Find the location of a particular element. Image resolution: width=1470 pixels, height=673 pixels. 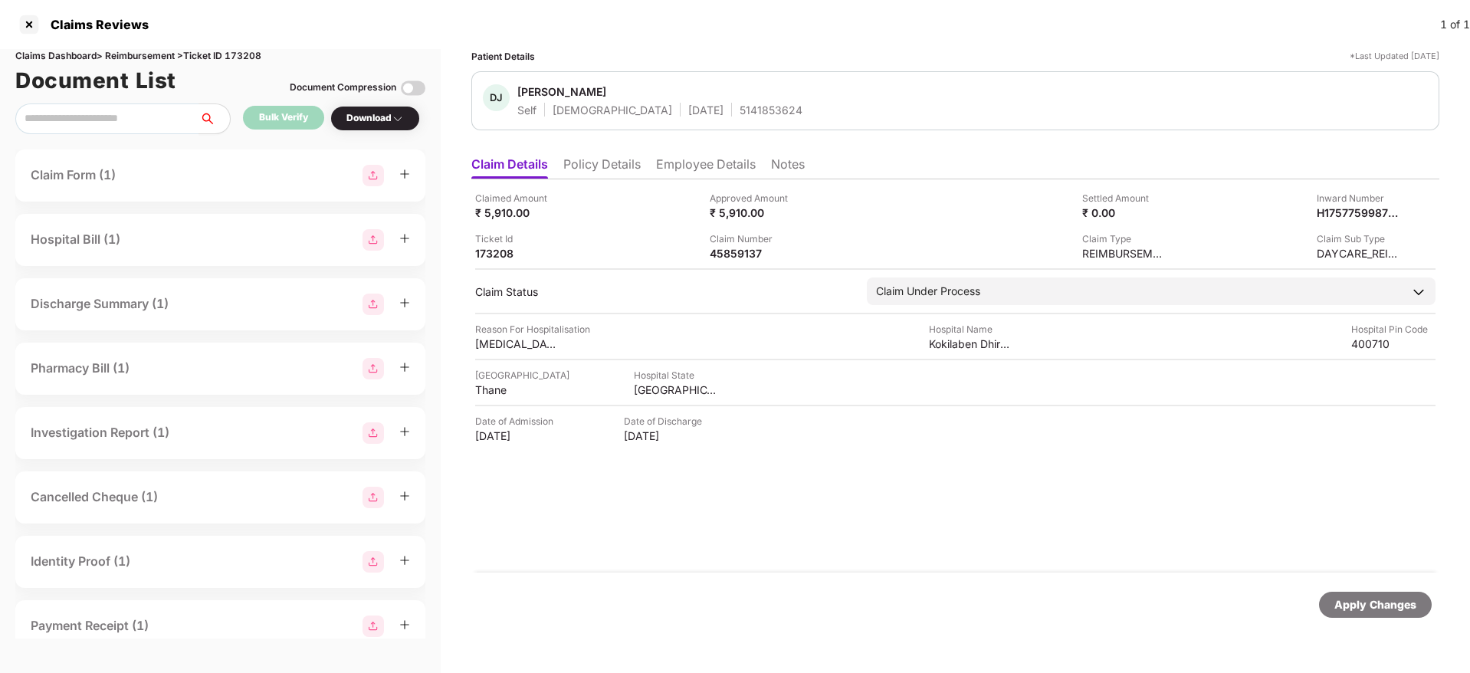

li: Employee Details is located at coordinates (706, 167).